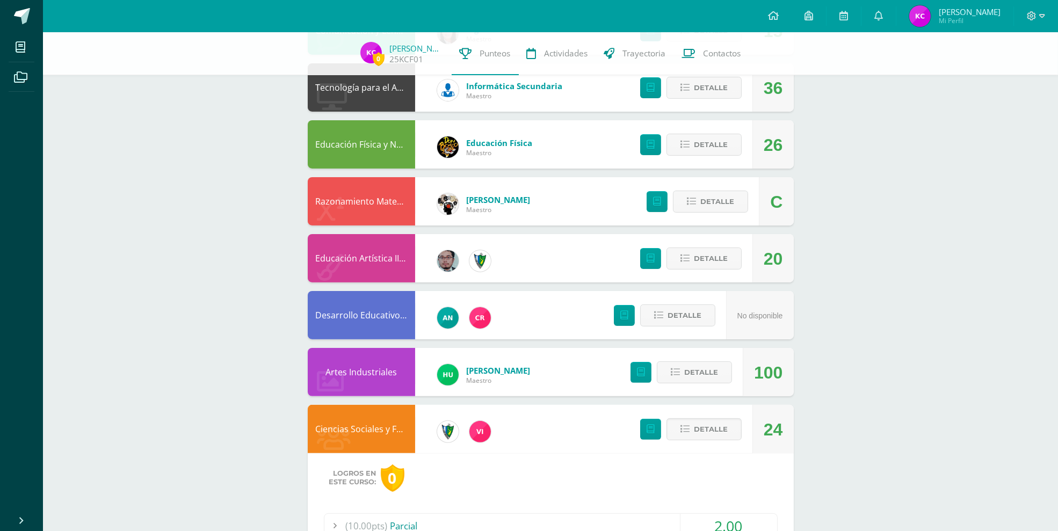  I want to click on a: Trayectoria, so click(635, 54).